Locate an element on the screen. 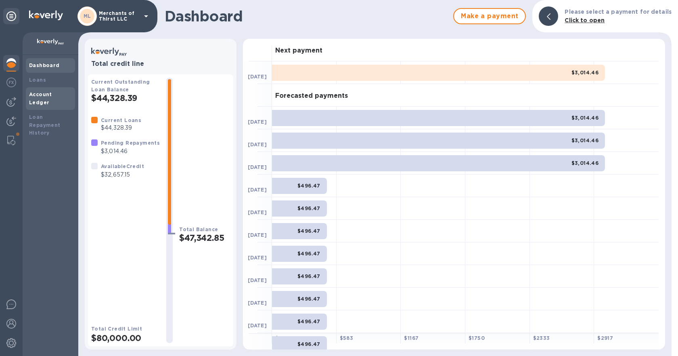 The height and width of the screenshot is (356, 678). b: $ 1750 is located at coordinates (477, 337).